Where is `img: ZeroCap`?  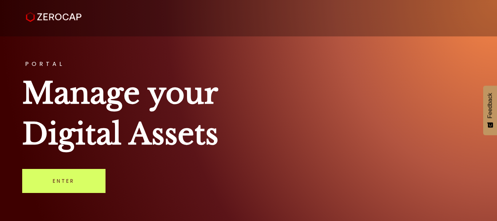 img: ZeroCap is located at coordinates (53, 17).